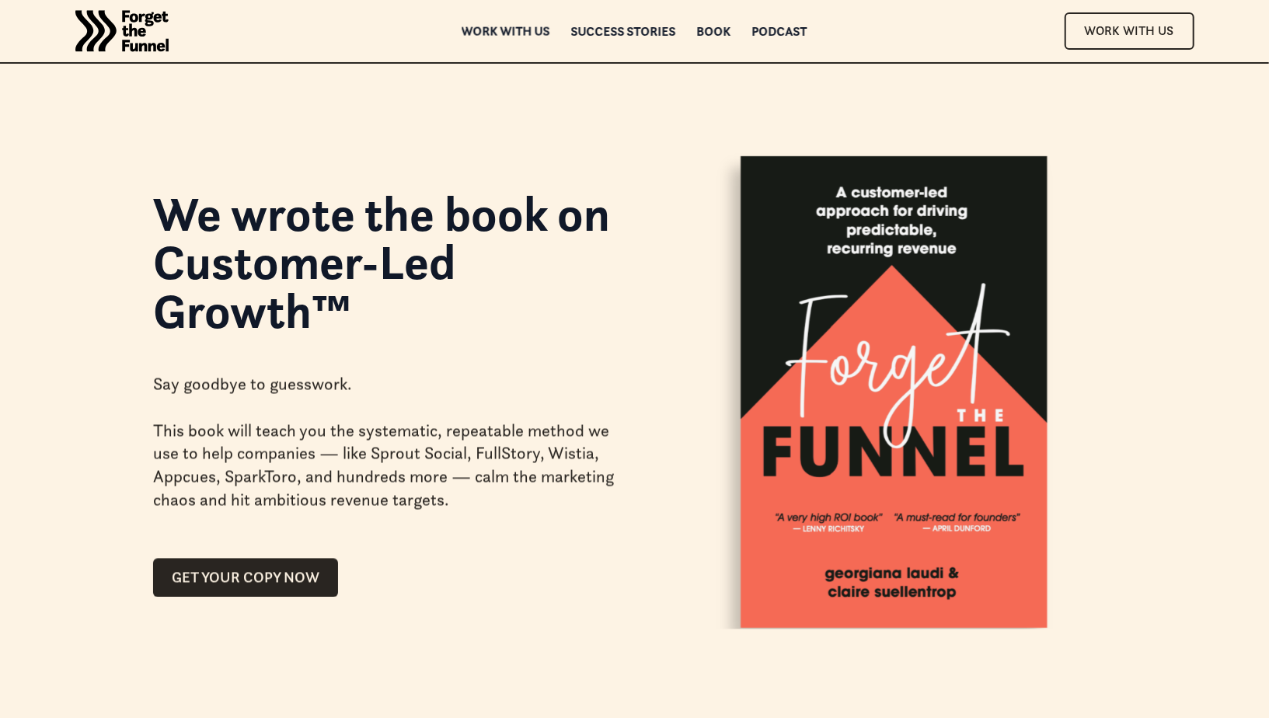  Describe the element at coordinates (385, 442) in the screenshot. I see `div: Say goodbye to guesswork. This book will teach you the systematic, repeatable method we use to he...` at that location.